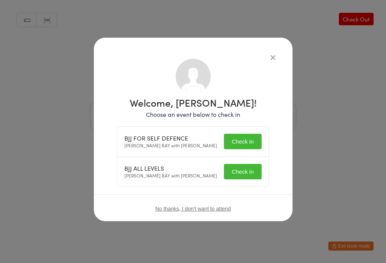 This screenshot has height=263, width=386. I want to click on button: No thanks, I don't want to attend, so click(193, 209).